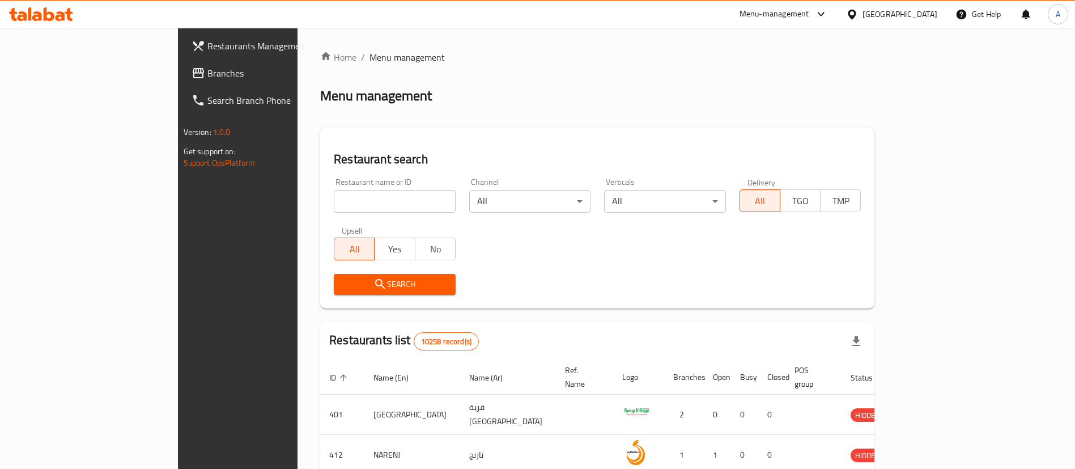  Describe the element at coordinates (800, 201) in the screenshot. I see `span: TGO` at that location.